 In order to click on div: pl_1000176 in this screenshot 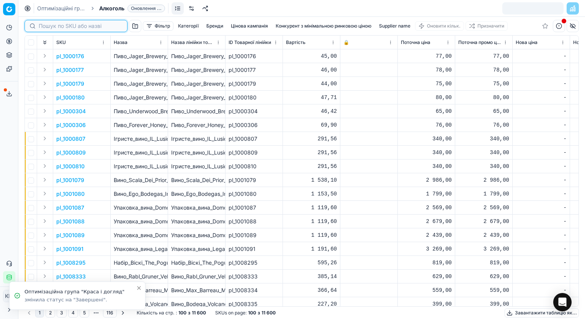, I will do `click(254, 56)`.